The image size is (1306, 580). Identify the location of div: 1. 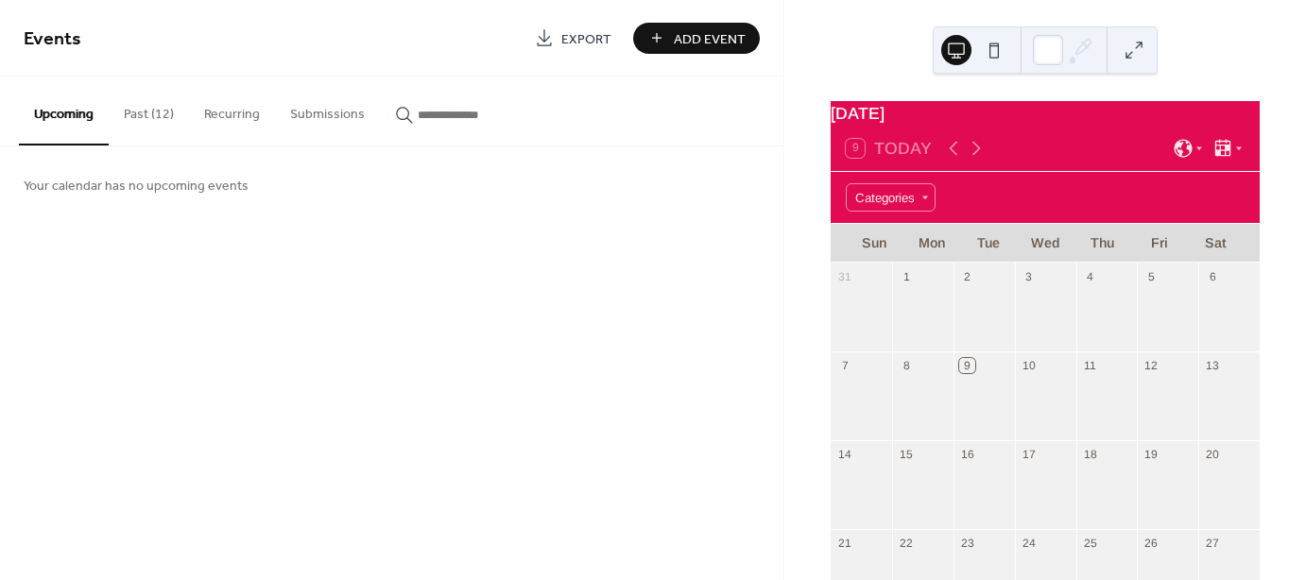
(906, 277).